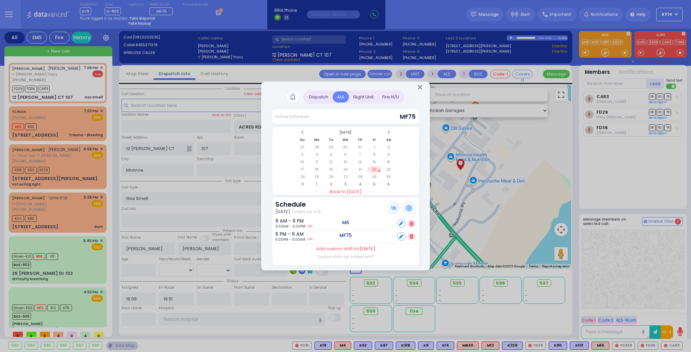  Describe the element at coordinates (290, 240) in the screenshot. I see `span: 6:00PM - 6:00AM` at that location.